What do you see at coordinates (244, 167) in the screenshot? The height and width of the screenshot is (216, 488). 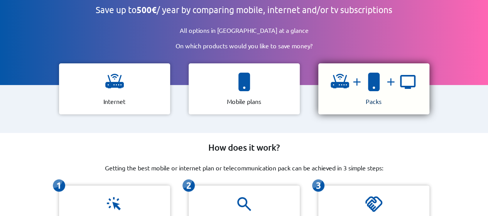 I see `p: Getting the best mobile or internet plan or telecommunication pack can be achieved in 3 simple st...` at bounding box center [244, 167].